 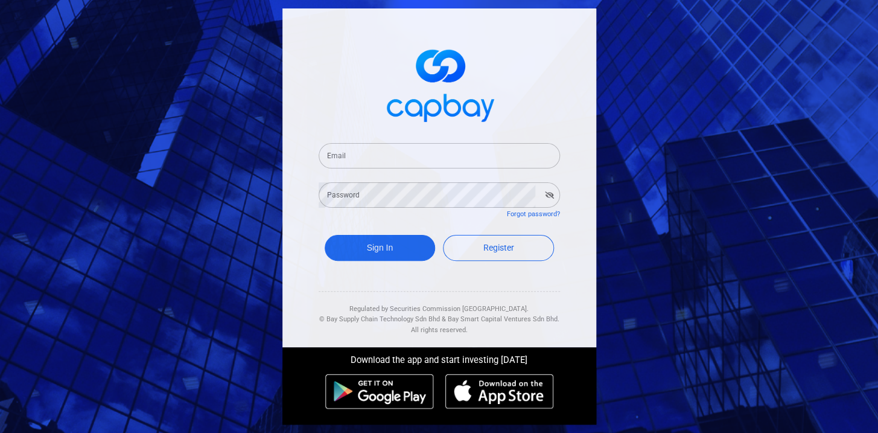 I want to click on img: logo, so click(x=439, y=83).